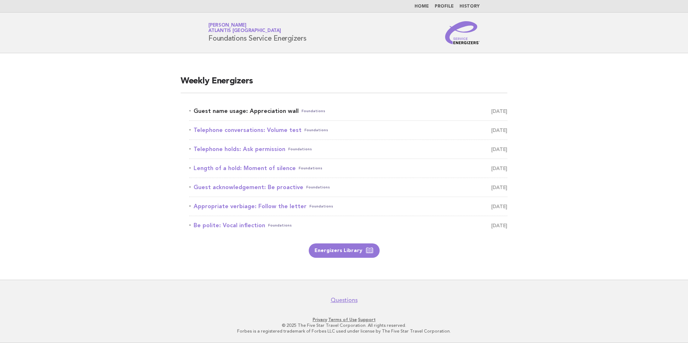  I want to click on h1: Foundations Service Energizers, so click(257, 33).